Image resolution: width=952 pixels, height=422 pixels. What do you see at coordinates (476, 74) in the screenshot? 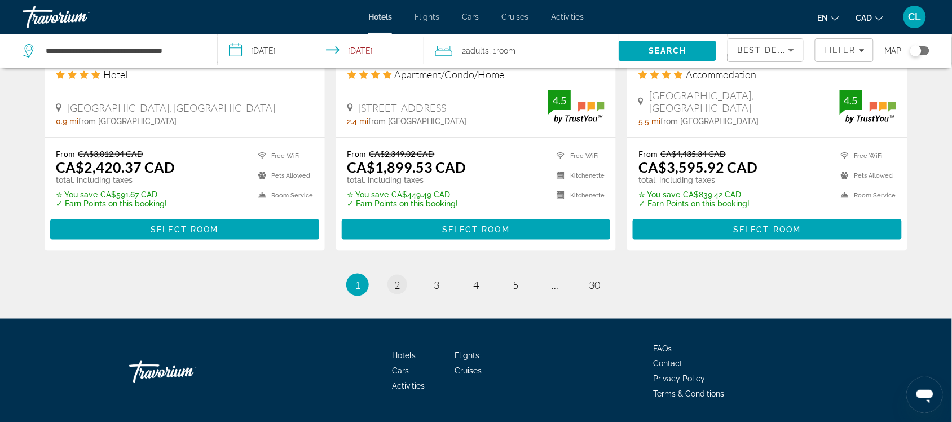
I see `div: 4 star Apartment` at bounding box center [476, 74].